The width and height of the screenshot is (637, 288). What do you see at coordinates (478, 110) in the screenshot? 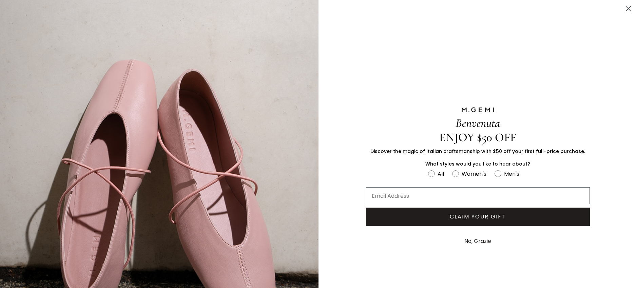
I see `img: M.GEMI` at bounding box center [478, 110].